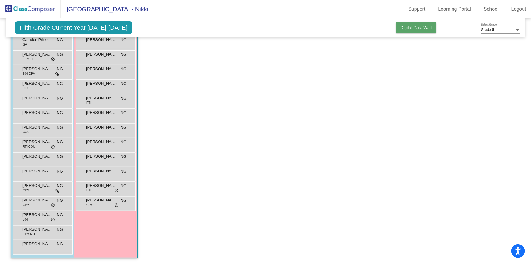 Image resolution: width=531 pixels, height=264 pixels. I want to click on span: Digital Data Wall, so click(416, 28).